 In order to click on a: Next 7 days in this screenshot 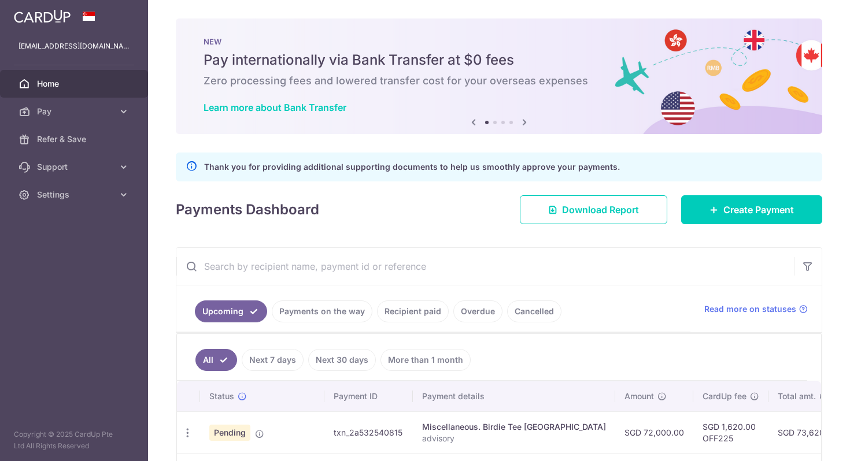, I will do `click(272, 360)`.